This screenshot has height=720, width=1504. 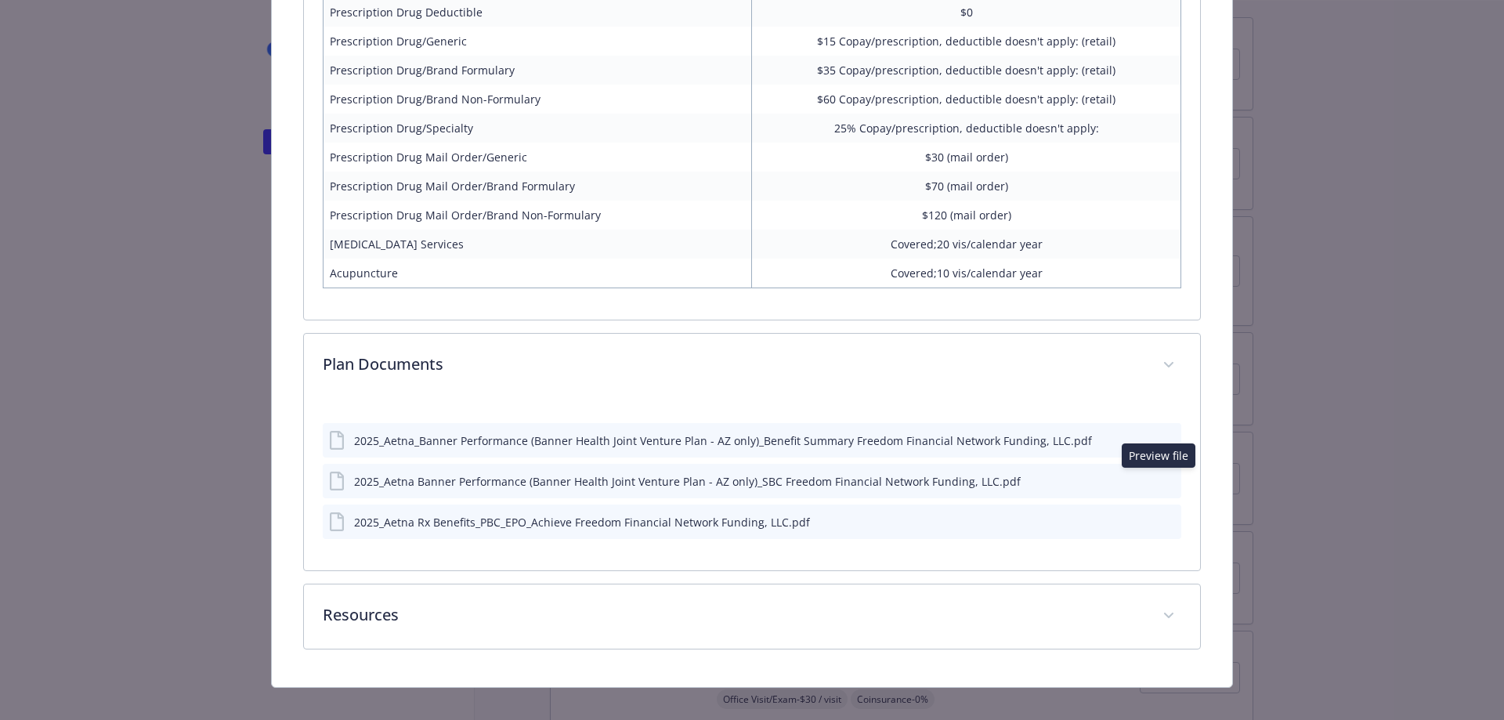 I want to click on td: Prescription Drug/Generic, so click(x=537, y=41).